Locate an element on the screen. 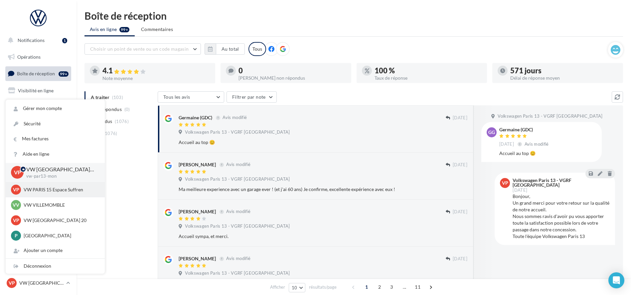 The height and width of the screenshot is (295, 631). div: Ma meilleure experience avec un garage ever ! (et j'ai 60 ans) Je confirme, excellente expérience... is located at coordinates (302, 189).